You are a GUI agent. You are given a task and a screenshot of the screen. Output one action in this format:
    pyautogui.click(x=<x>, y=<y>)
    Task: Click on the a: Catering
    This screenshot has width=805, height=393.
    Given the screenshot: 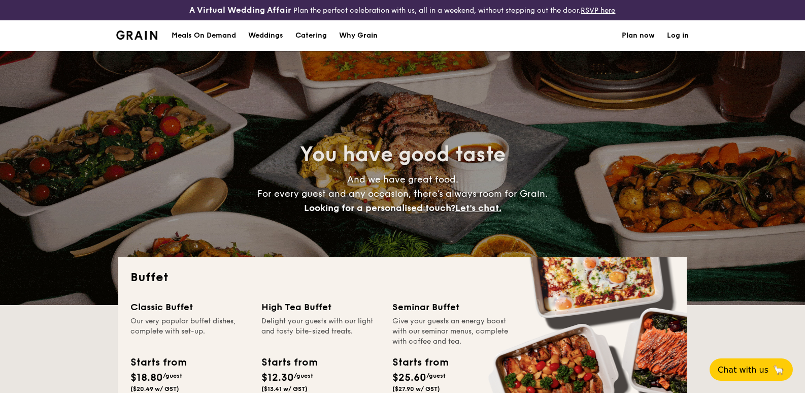 What is the action you would take?
    pyautogui.click(x=311, y=36)
    